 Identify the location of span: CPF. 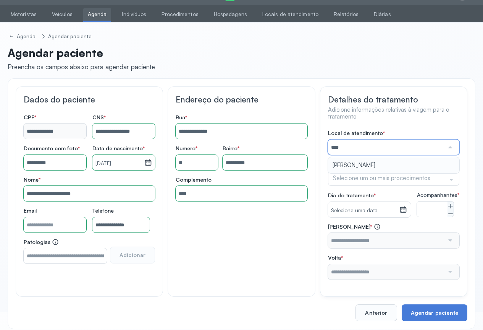
(30, 117).